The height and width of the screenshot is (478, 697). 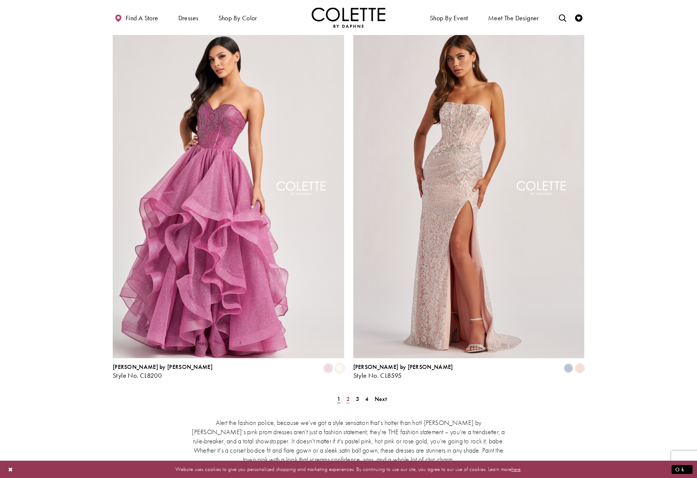 I want to click on a: Visit Home Page, so click(x=349, y=17).